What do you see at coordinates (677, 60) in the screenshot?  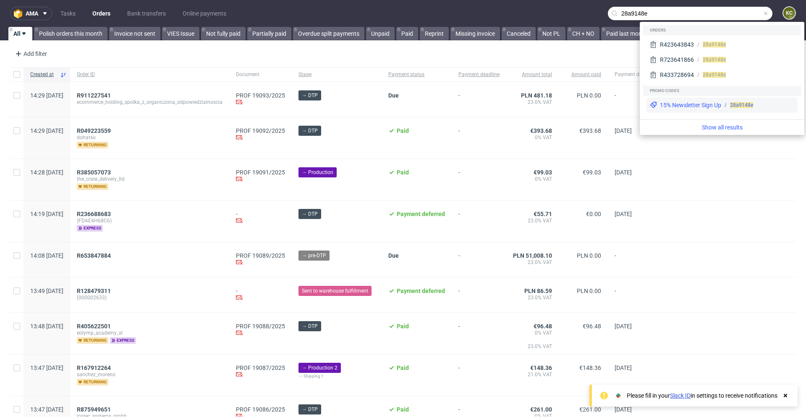 I see `div: R723641866` at bounding box center [677, 60].